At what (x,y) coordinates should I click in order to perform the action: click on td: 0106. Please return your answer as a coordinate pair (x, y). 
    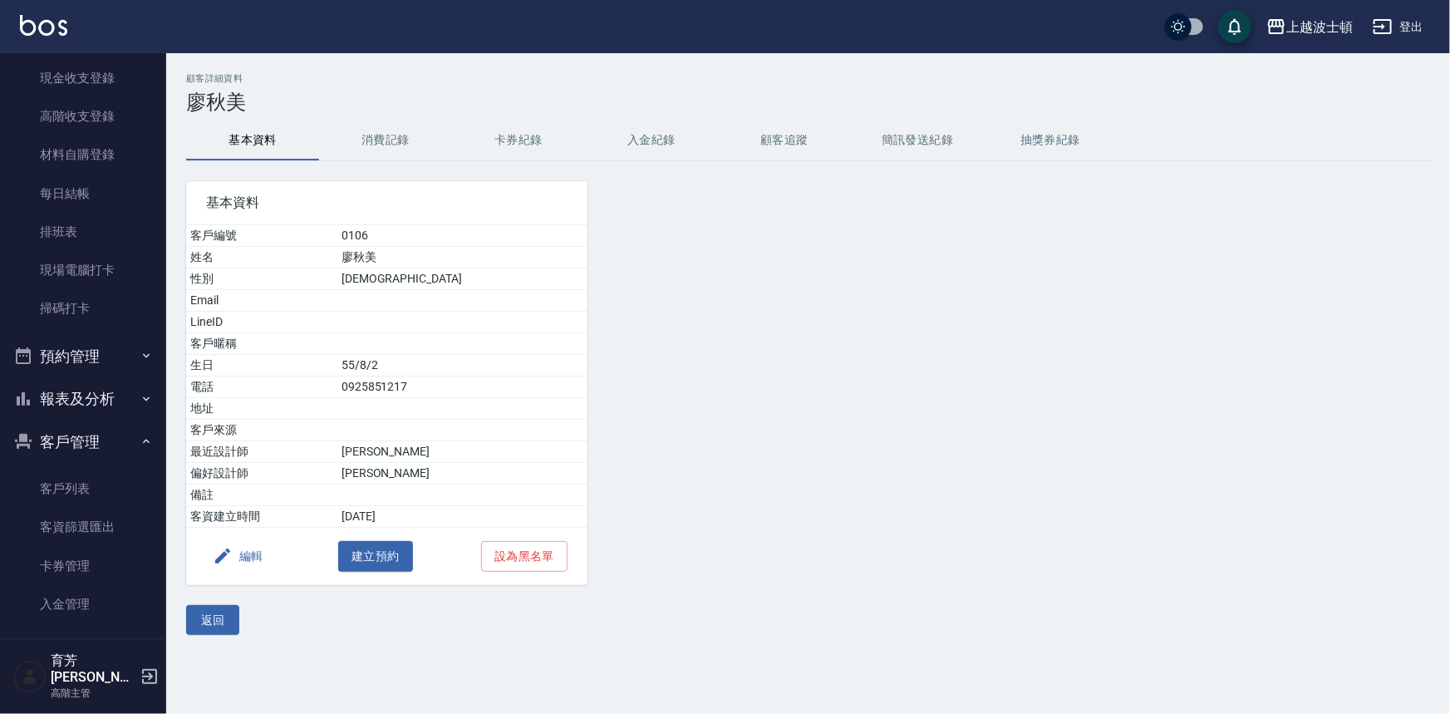
    Looking at the image, I should click on (462, 236).